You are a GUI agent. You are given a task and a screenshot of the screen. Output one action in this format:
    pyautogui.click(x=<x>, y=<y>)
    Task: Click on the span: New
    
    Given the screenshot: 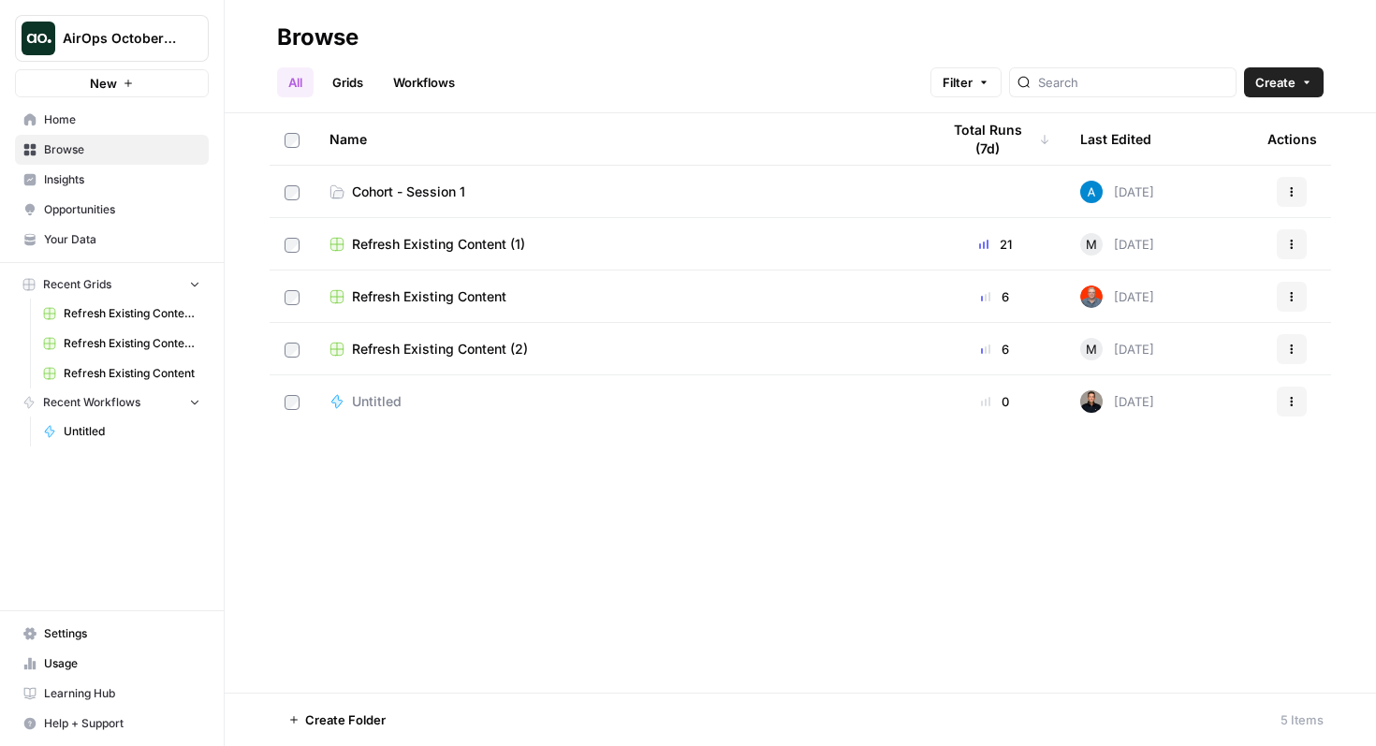 What is the action you would take?
    pyautogui.click(x=103, y=83)
    